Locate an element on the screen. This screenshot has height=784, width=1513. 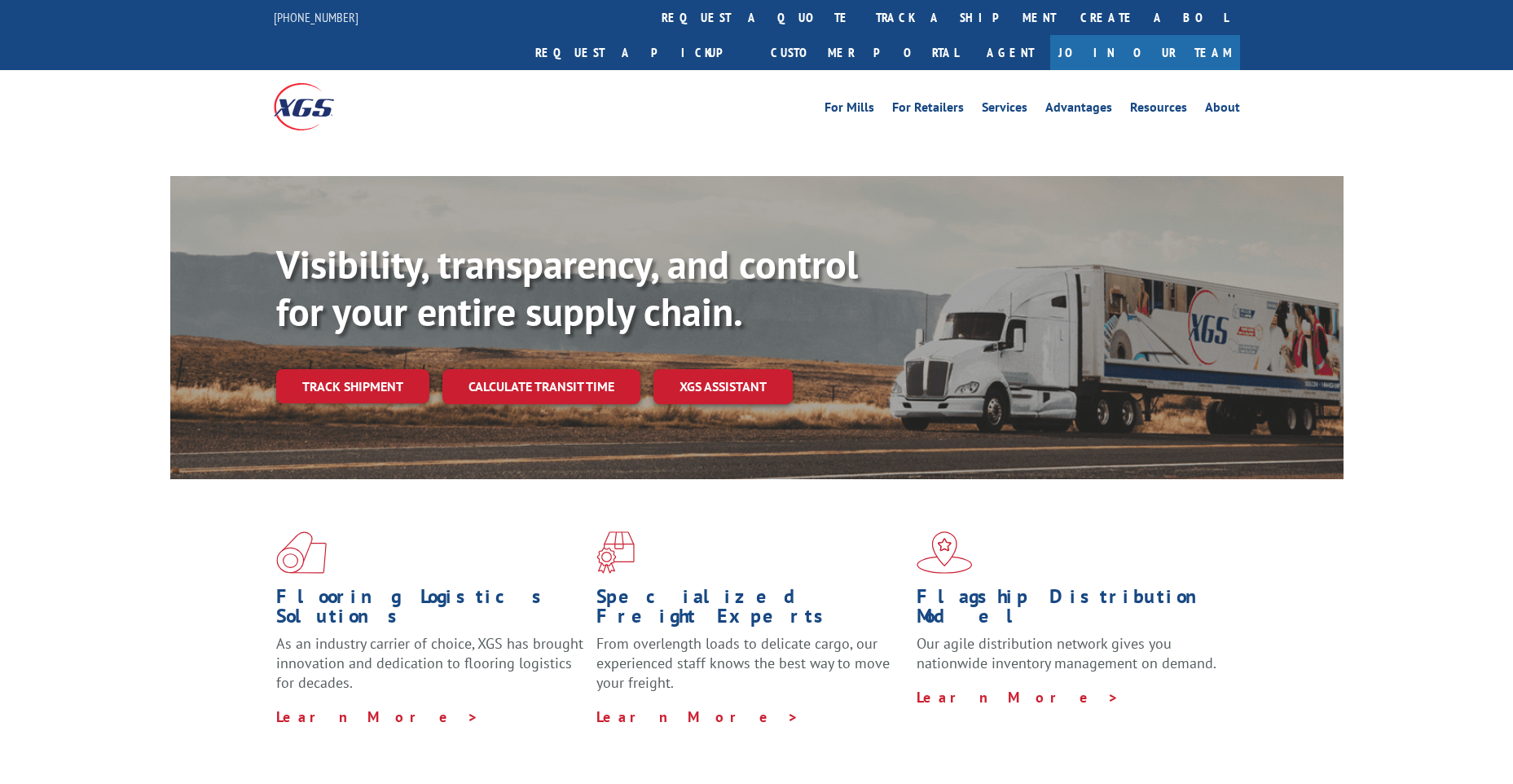
h1: Flooring Logistics Solutions is located at coordinates (430, 610).